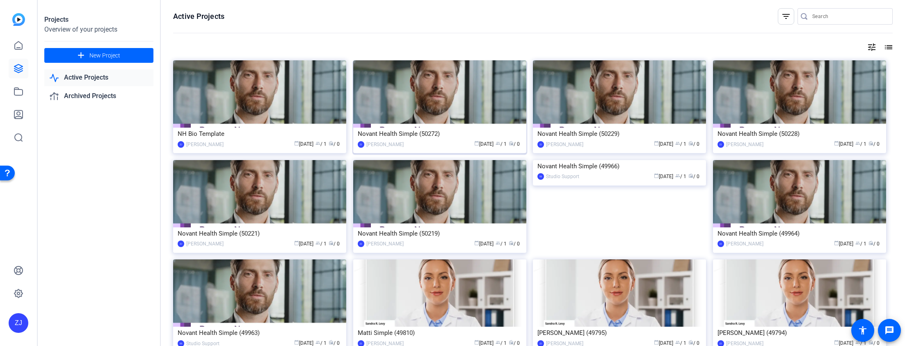  I want to click on a: Active Projects, so click(99, 78).